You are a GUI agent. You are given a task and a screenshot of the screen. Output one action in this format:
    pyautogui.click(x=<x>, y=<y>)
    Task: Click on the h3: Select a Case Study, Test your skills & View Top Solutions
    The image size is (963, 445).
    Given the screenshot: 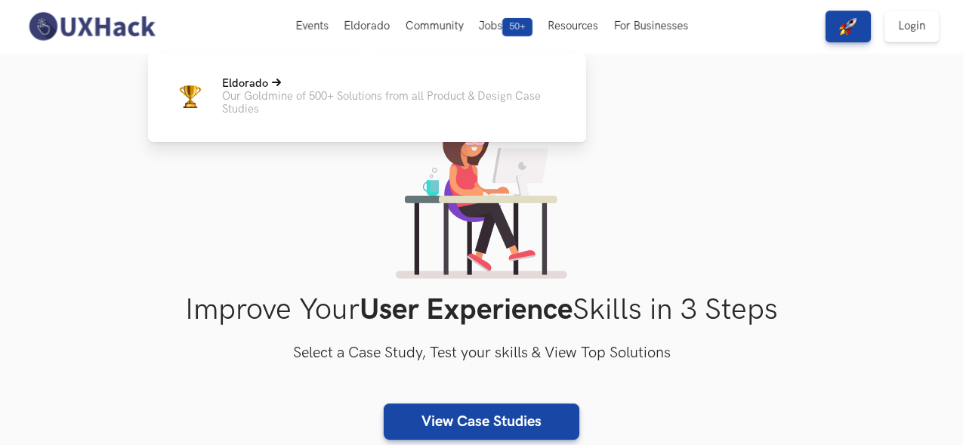 What is the action you would take?
    pyautogui.click(x=482, y=354)
    